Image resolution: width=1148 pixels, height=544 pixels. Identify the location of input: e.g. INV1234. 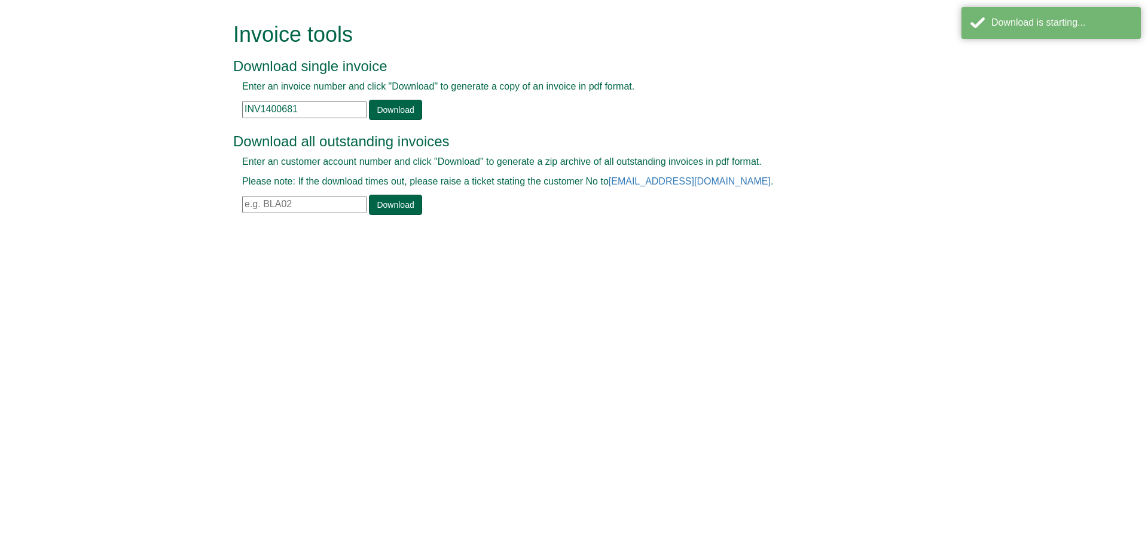
(304, 109).